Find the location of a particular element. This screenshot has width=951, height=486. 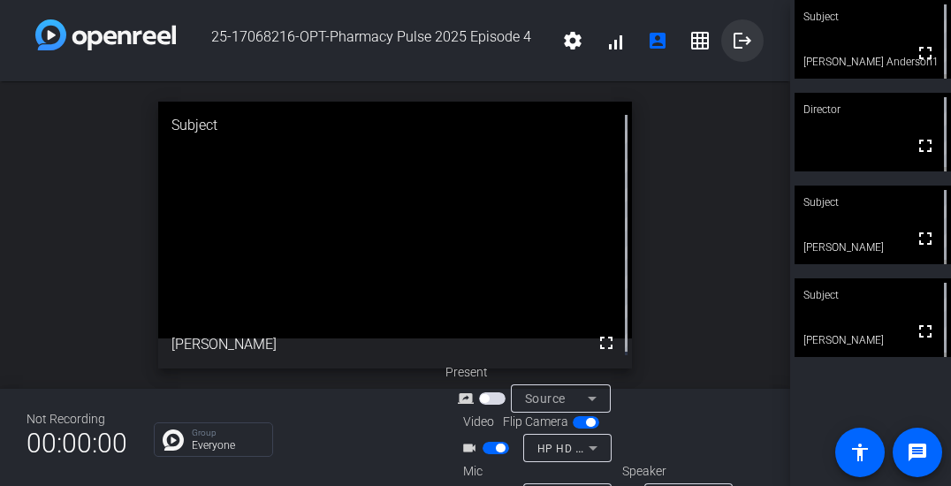

p: Group is located at coordinates (227, 433).